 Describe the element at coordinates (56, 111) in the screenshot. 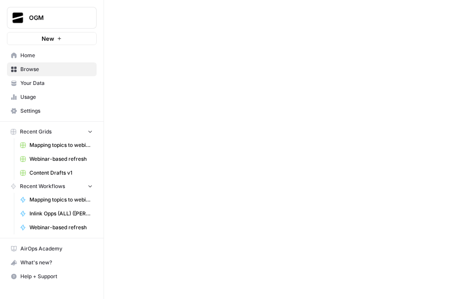

I see `span: Settings` at that location.